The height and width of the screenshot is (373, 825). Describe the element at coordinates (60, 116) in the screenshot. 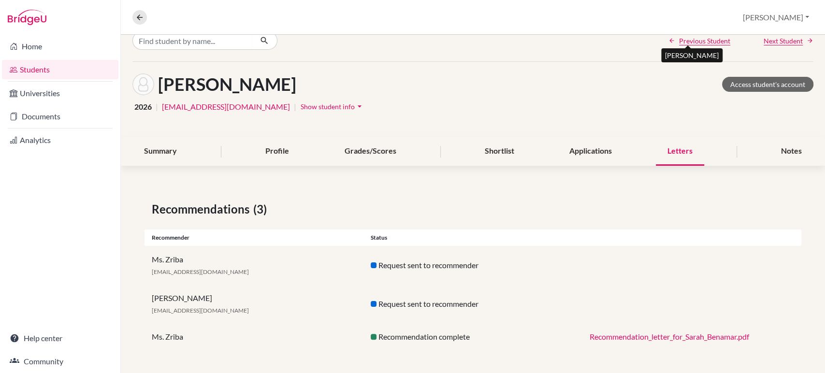

I see `a: Documents` at that location.